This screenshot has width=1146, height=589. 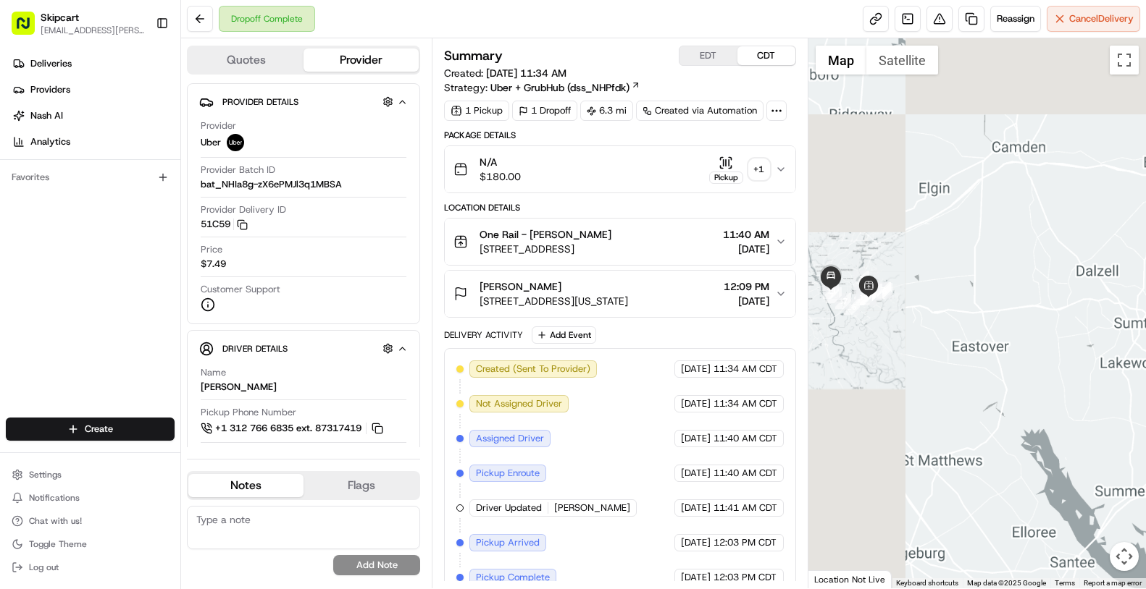 What do you see at coordinates (50, 142) in the screenshot?
I see `span: Analytics` at bounding box center [50, 142].